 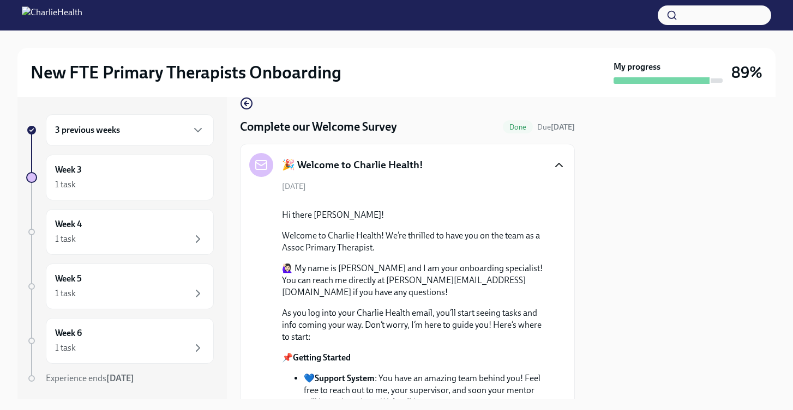 What do you see at coordinates (415, 325) in the screenshot?
I see `p: As you log into your Charlie Health email, you’ll start seeing tasks and info coming your way. Do...` at bounding box center [415, 325].